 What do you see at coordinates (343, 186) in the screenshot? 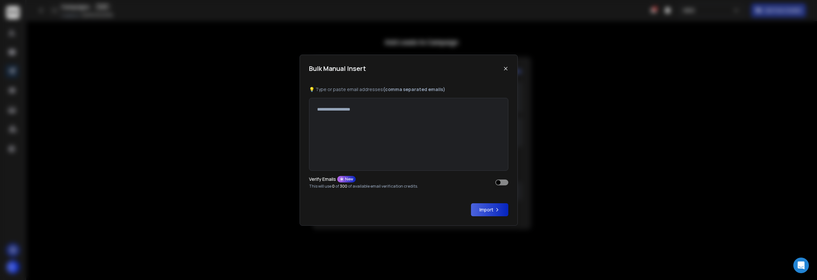
I see `span: 300` at bounding box center [343, 186].